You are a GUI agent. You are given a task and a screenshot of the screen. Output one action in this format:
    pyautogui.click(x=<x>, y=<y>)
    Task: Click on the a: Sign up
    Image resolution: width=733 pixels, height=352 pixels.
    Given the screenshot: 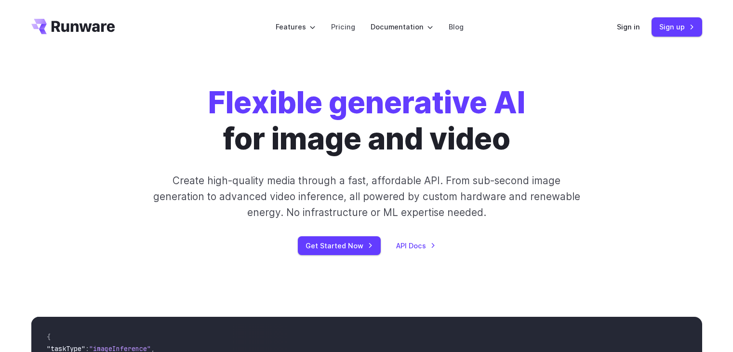 What is the action you would take?
    pyautogui.click(x=677, y=27)
    